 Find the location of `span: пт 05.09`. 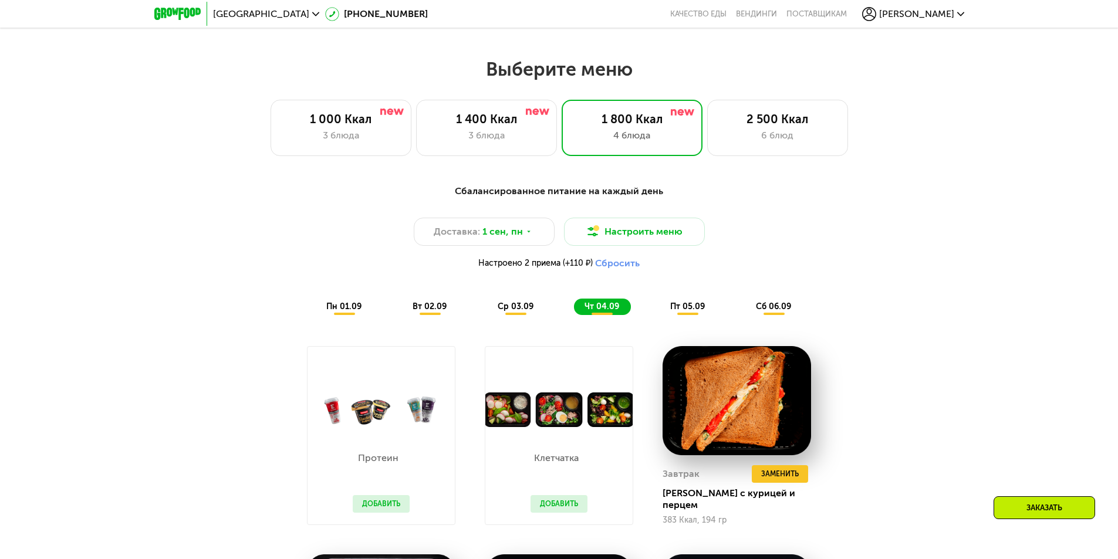

span: пт 05.09 is located at coordinates (687, 306).